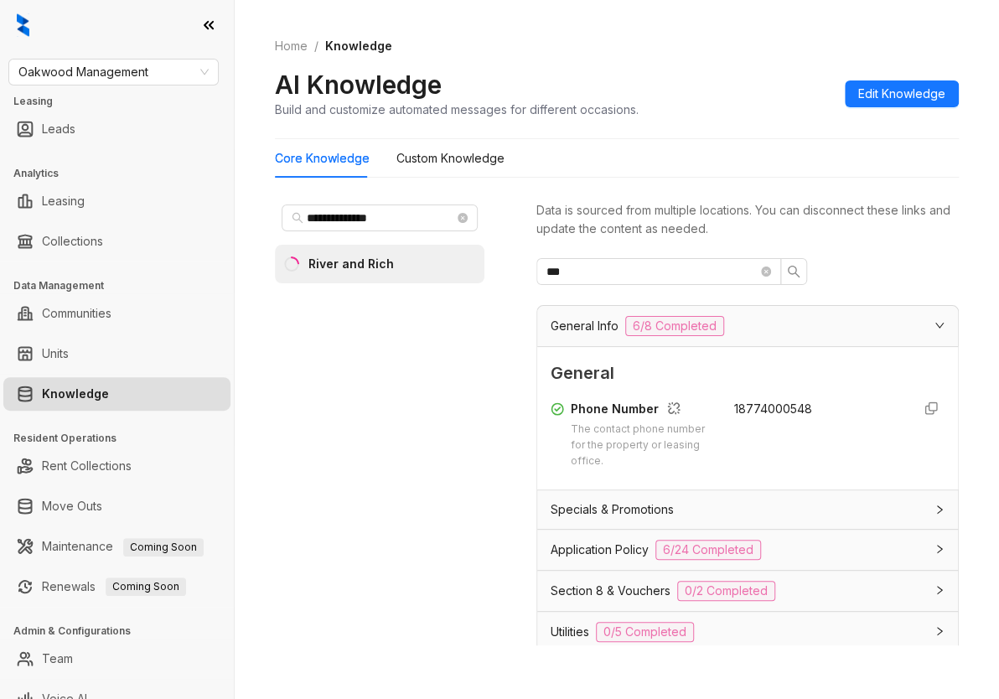 The height and width of the screenshot is (699, 999). What do you see at coordinates (358, 85) in the screenshot?
I see `h2: AI Knowledge` at bounding box center [358, 85].